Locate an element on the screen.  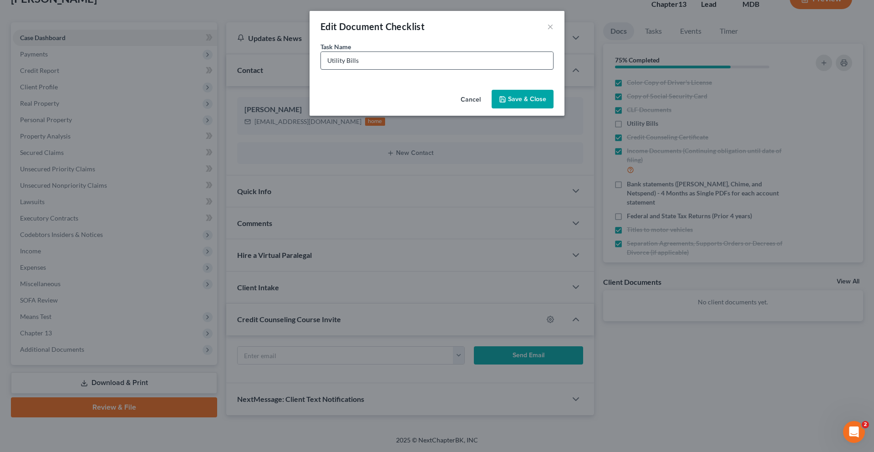
span: 2 is located at coordinates (866, 424).